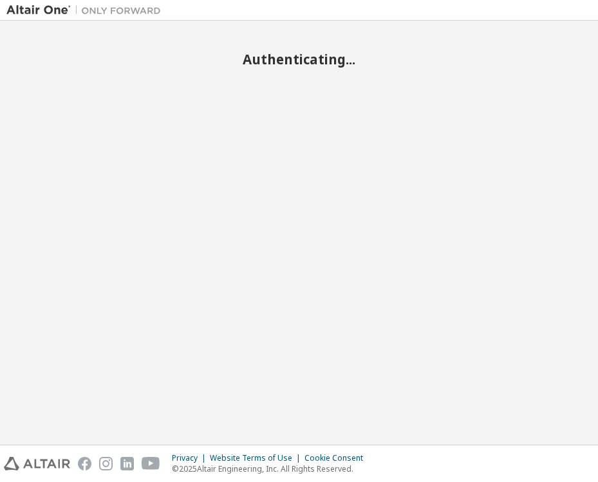  Describe the element at coordinates (106, 464) in the screenshot. I see `img: instagram.svg` at that location.